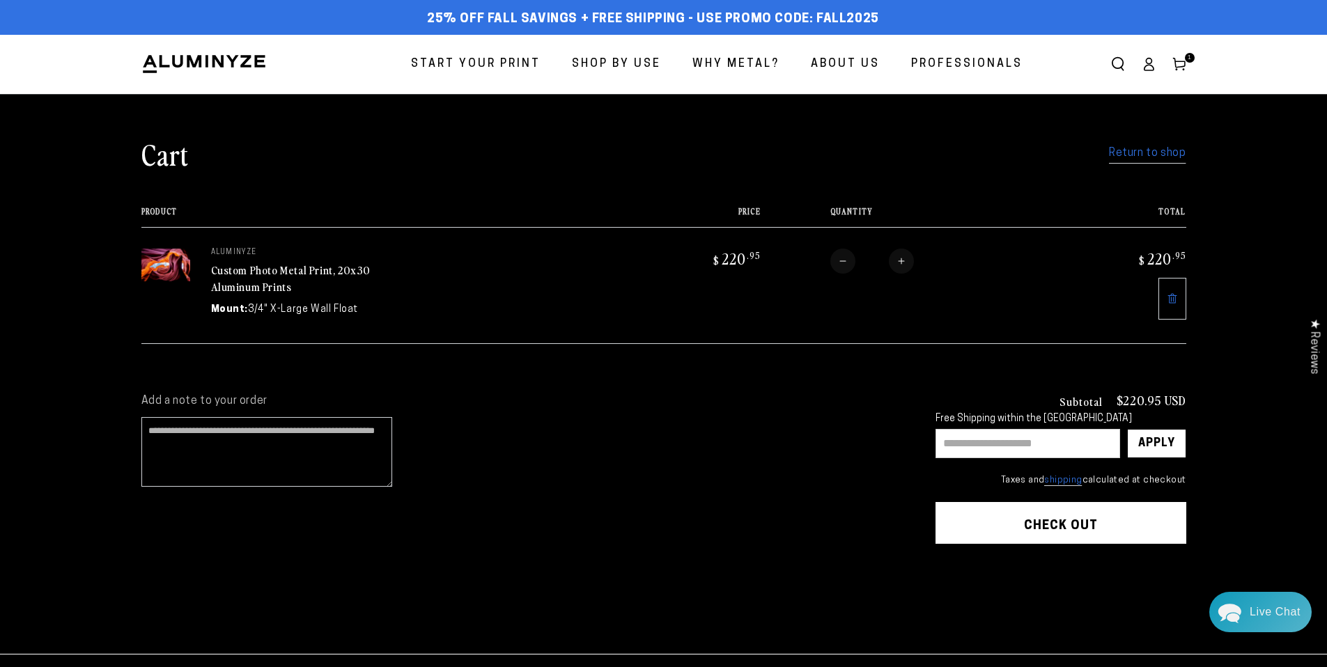 The width and height of the screenshot is (1327, 667). I want to click on img: 20"x30" Rectangle White Glossy Aluminyzed Photo, so click(166, 265).